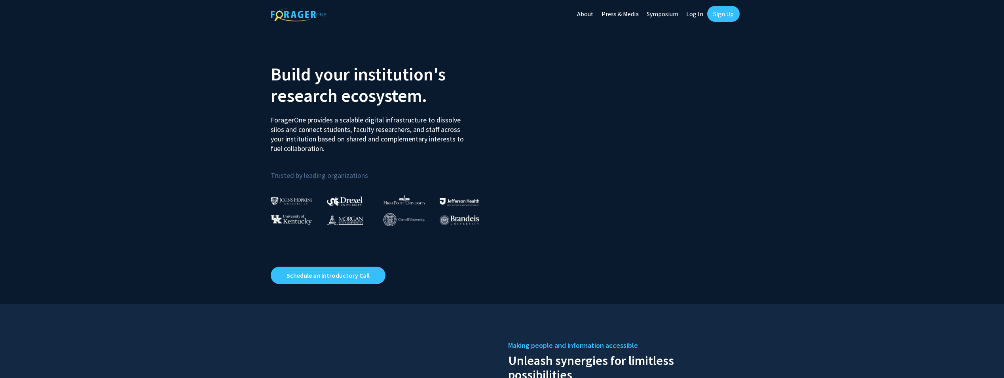  I want to click on a: Sign Up, so click(724, 14).